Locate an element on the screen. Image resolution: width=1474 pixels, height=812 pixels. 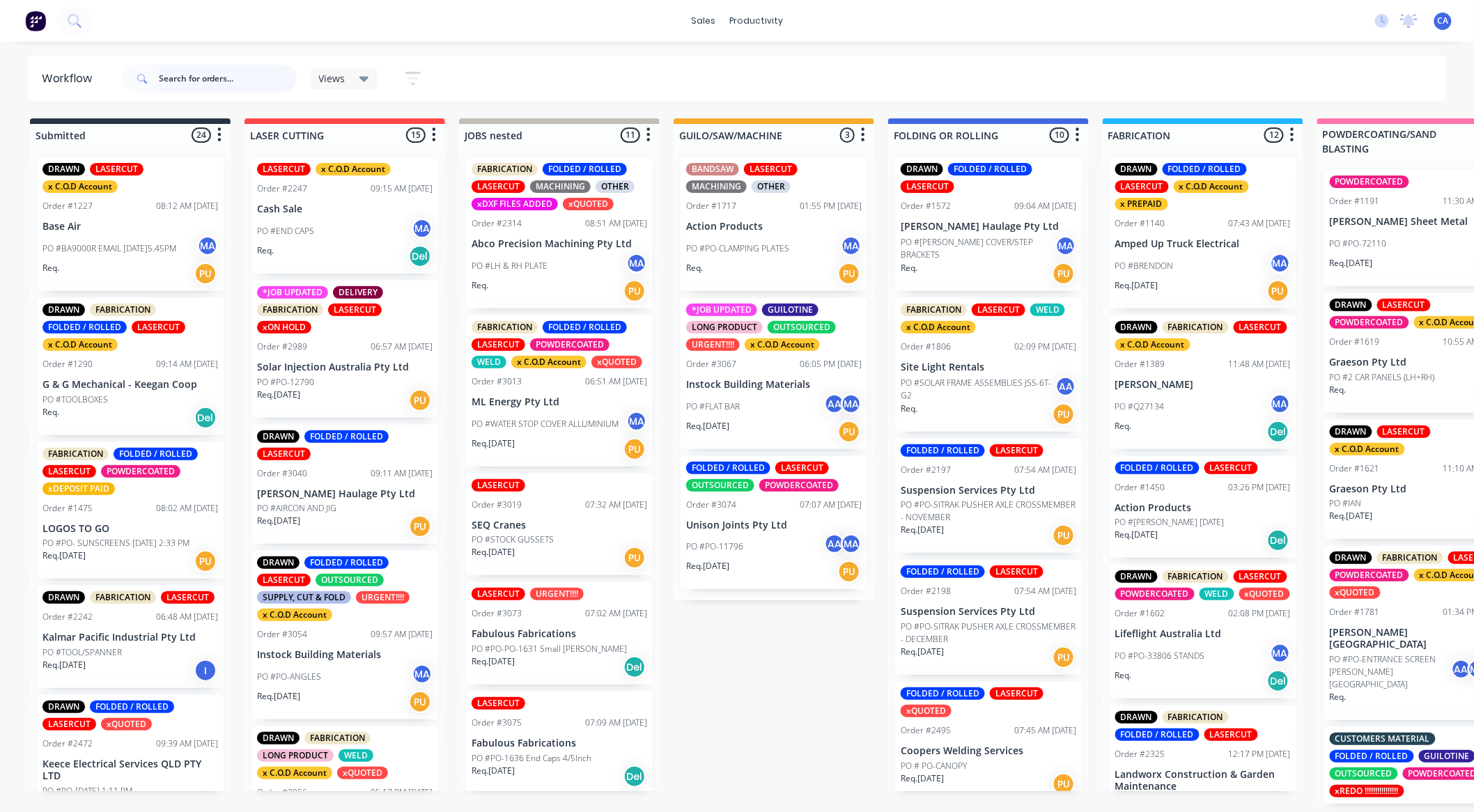
div: Order #1140 is located at coordinates (1140, 224).